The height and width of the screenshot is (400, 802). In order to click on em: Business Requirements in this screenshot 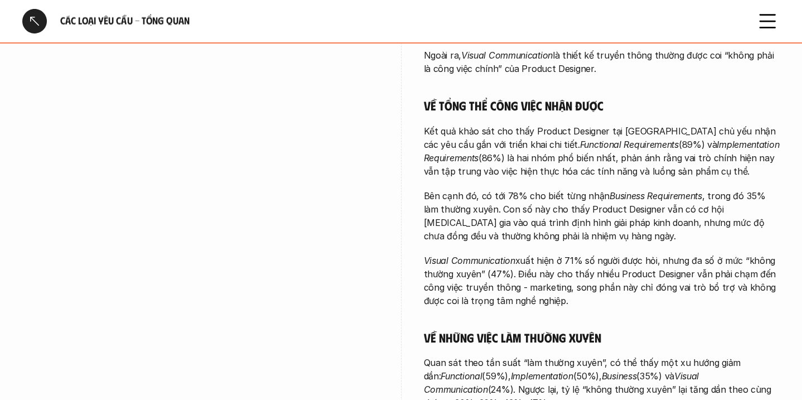, I will do `click(656, 196)`.